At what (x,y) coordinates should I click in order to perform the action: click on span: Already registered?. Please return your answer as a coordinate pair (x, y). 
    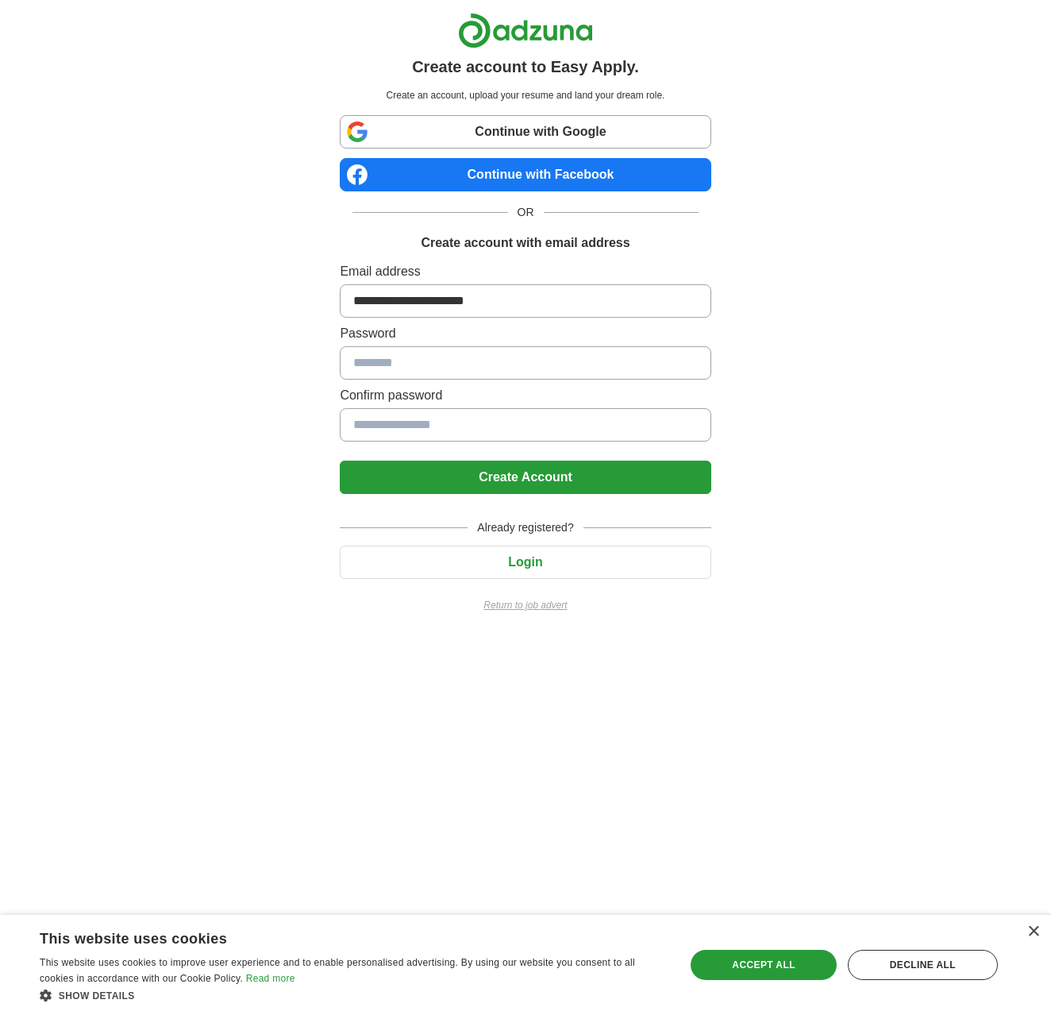
    Looking at the image, I should click on (525, 527).